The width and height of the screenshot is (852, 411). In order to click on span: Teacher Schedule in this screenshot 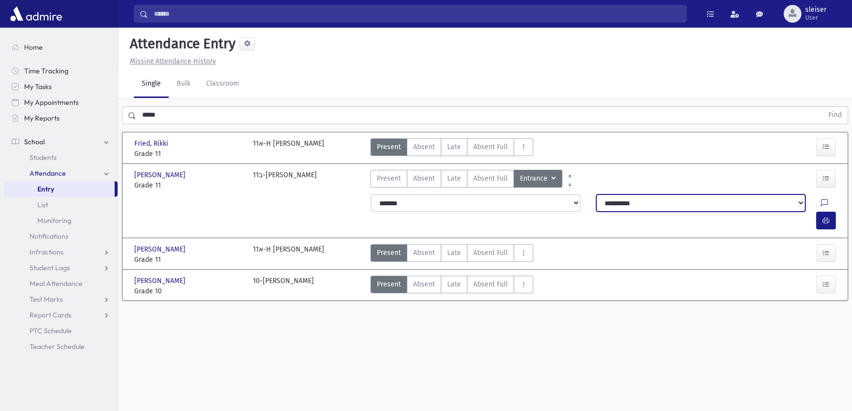, I will do `click(57, 346)`.